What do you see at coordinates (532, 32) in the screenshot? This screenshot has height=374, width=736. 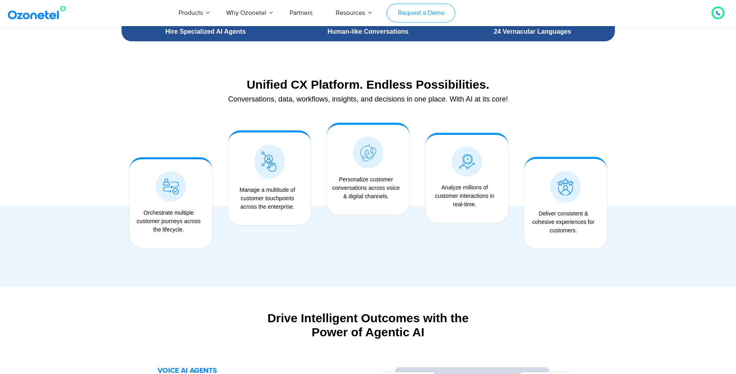 I see `div: 24 Vernacular Languages` at bounding box center [532, 32].